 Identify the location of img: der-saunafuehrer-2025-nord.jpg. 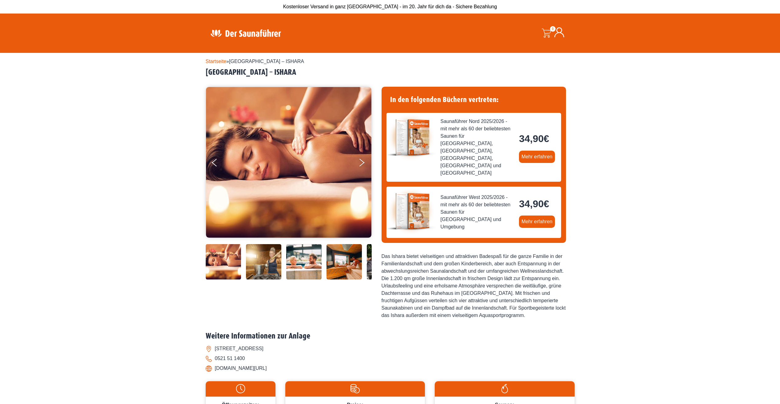
(411, 137).